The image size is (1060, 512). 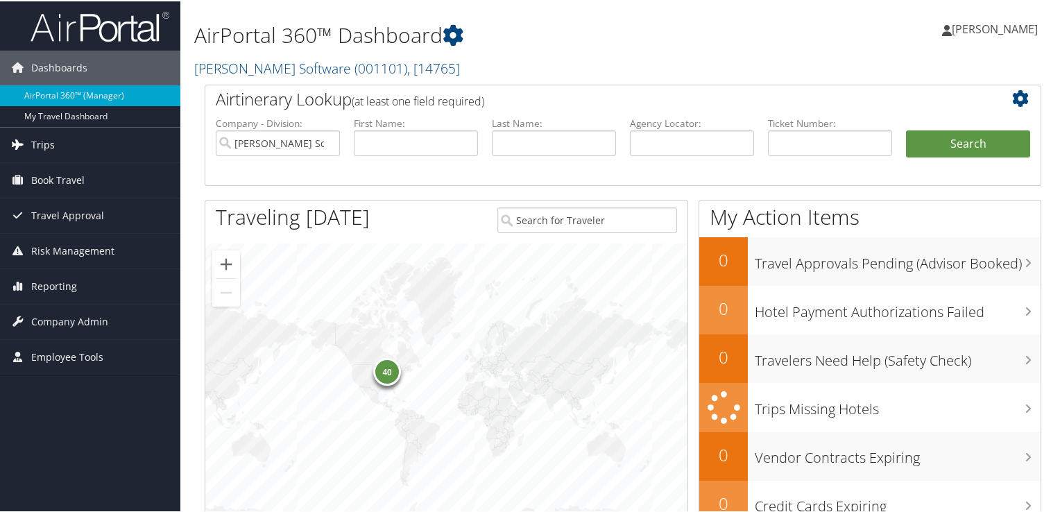 What do you see at coordinates (415, 122) in the screenshot?
I see `label: First Name:` at bounding box center [415, 122].